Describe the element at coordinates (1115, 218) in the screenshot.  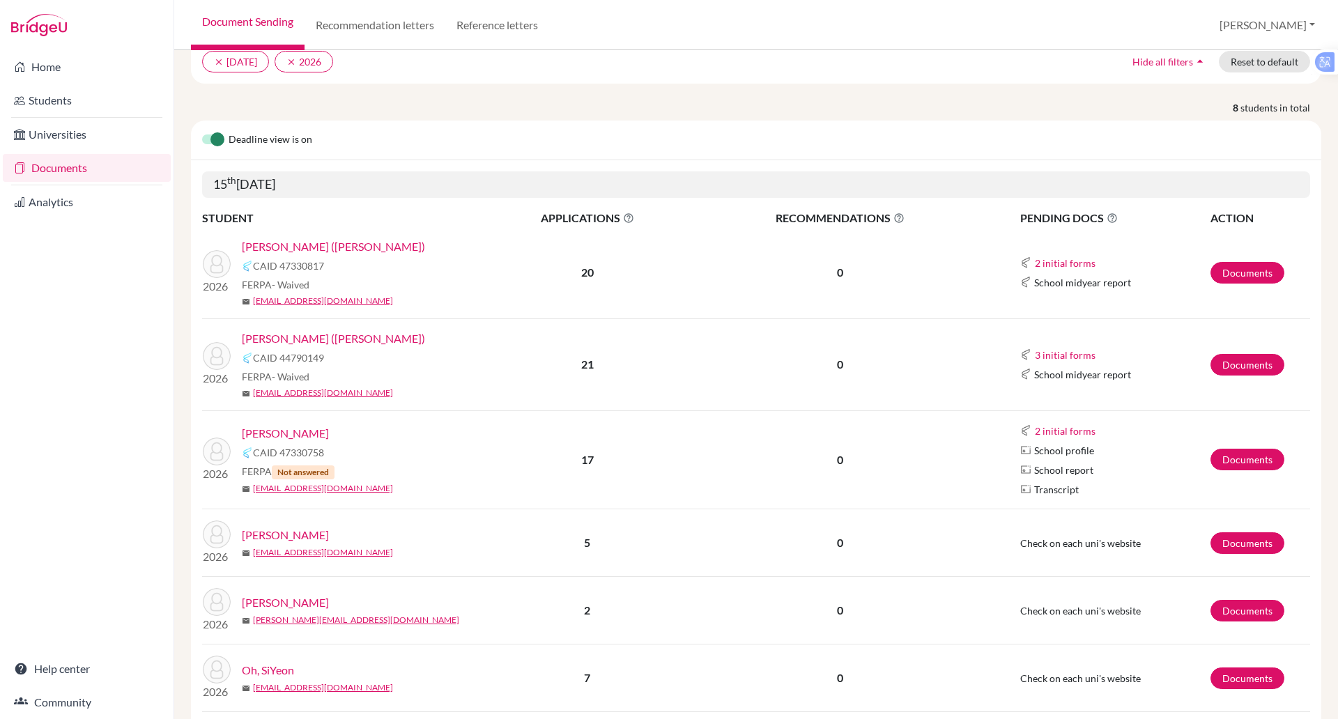
I see `span: PENDING DOCS` at that location.